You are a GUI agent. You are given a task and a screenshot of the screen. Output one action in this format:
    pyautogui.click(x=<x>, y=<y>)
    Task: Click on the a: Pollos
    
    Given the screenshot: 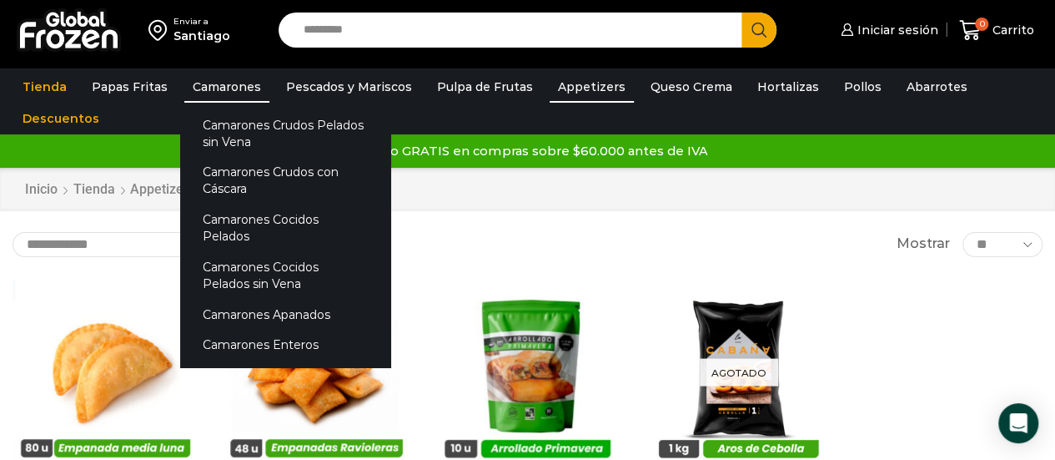 What is the action you would take?
    pyautogui.click(x=863, y=87)
    